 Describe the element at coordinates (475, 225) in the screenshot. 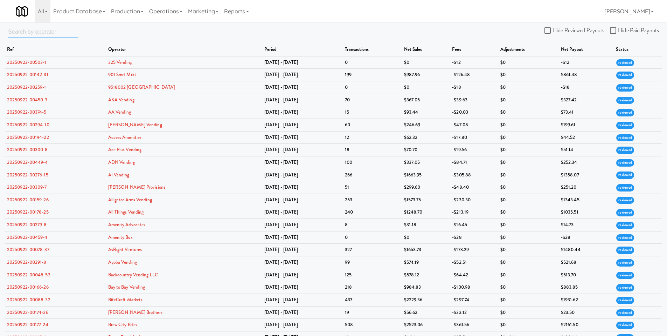

I see `td: -$16.45` at that location.